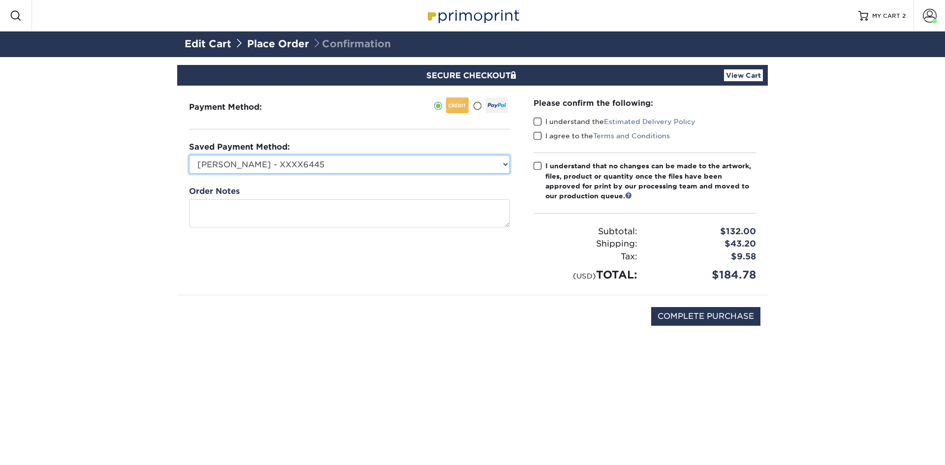 This screenshot has height=465, width=945. What do you see at coordinates (704, 232) in the screenshot?
I see `div: $132.00` at bounding box center [704, 232].